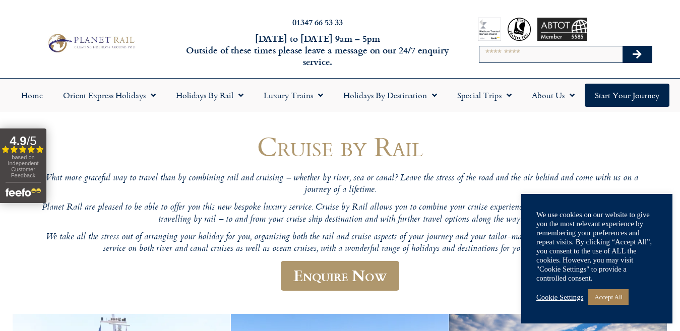 The height and width of the screenshot is (331, 680). What do you see at coordinates (390, 95) in the screenshot?
I see `a: Holidays by Destination` at bounding box center [390, 95].